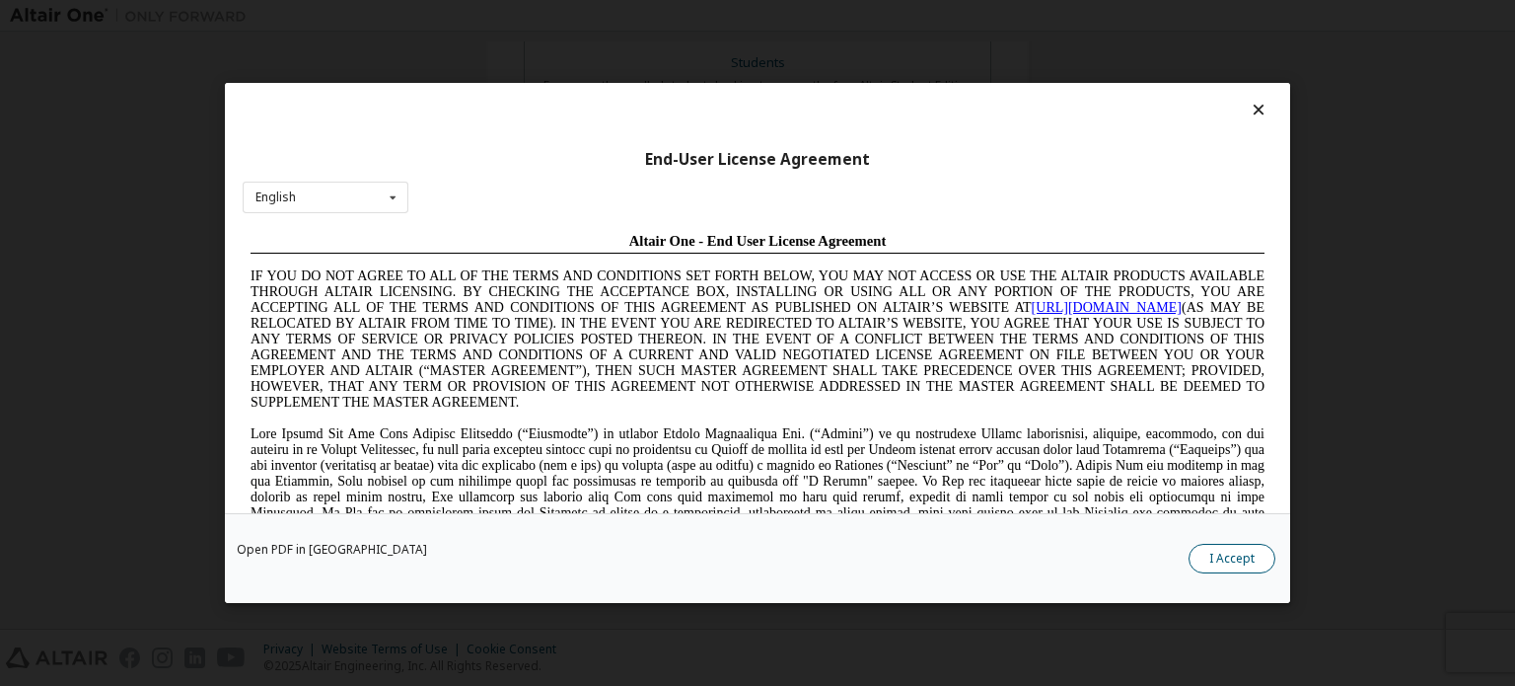  I want to click on div: English, so click(275, 197).